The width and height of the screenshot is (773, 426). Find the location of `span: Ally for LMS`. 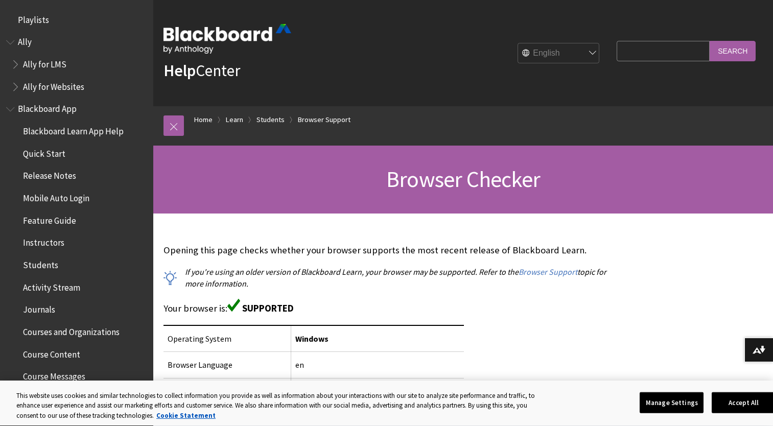

span: Ally for LMS is located at coordinates (44, 62).